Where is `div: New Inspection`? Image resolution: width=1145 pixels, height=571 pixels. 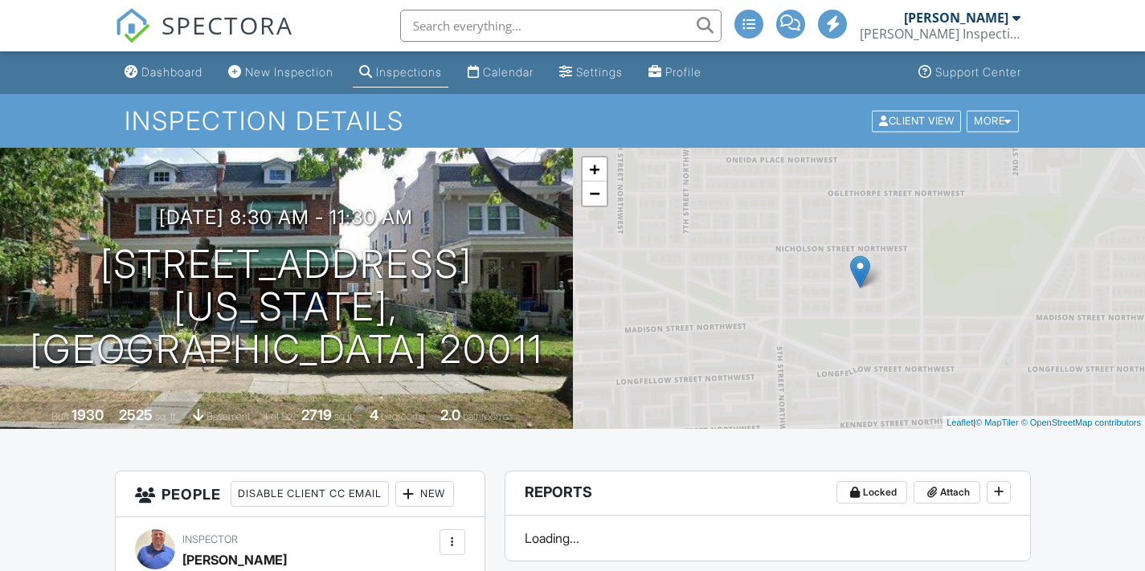
div: New Inspection is located at coordinates (289, 72).